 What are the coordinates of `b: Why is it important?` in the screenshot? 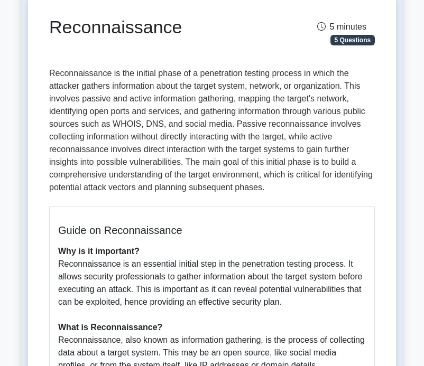 It's located at (99, 251).